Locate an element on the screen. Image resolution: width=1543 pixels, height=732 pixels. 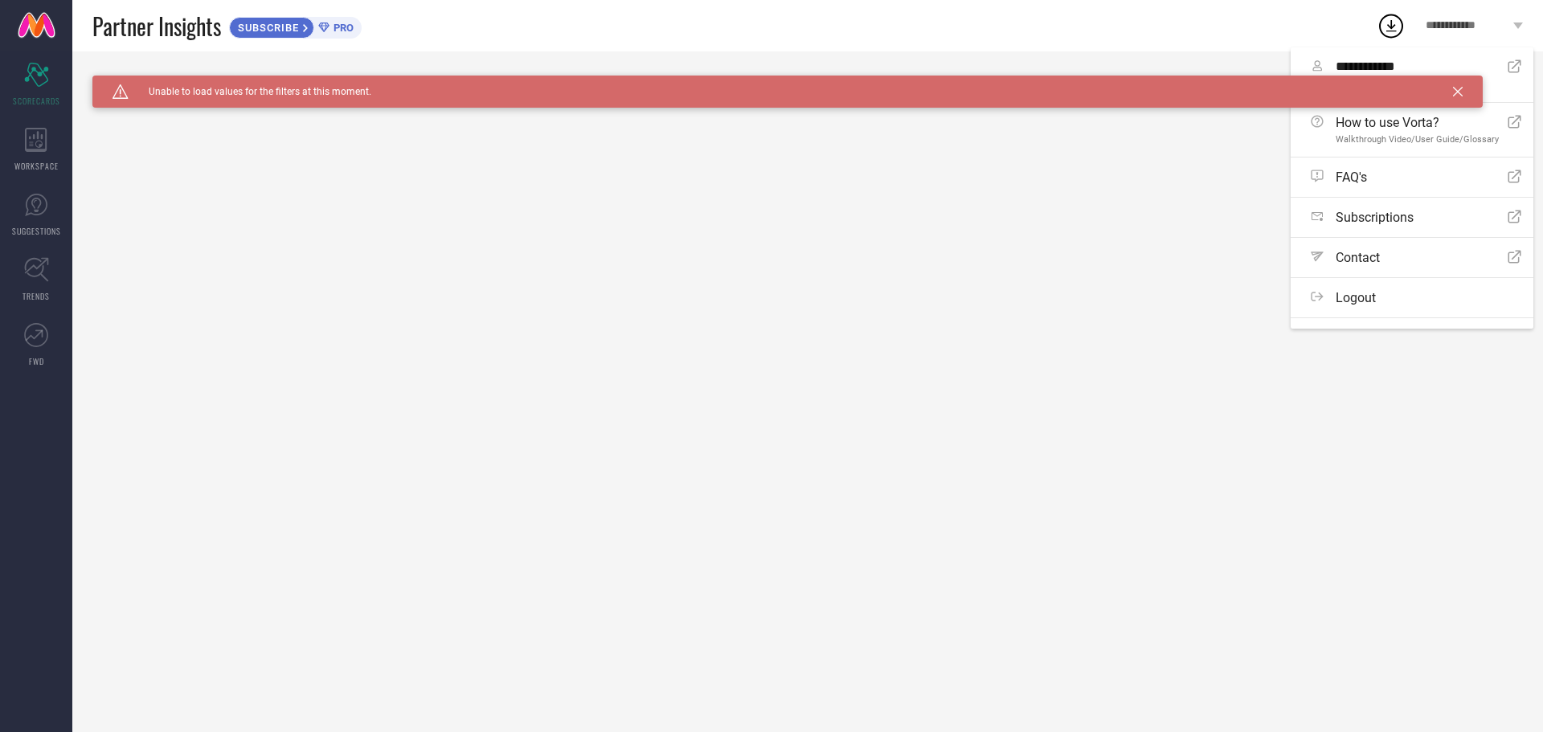
a: SUBSCRIBEPRO is located at coordinates (295, 26).